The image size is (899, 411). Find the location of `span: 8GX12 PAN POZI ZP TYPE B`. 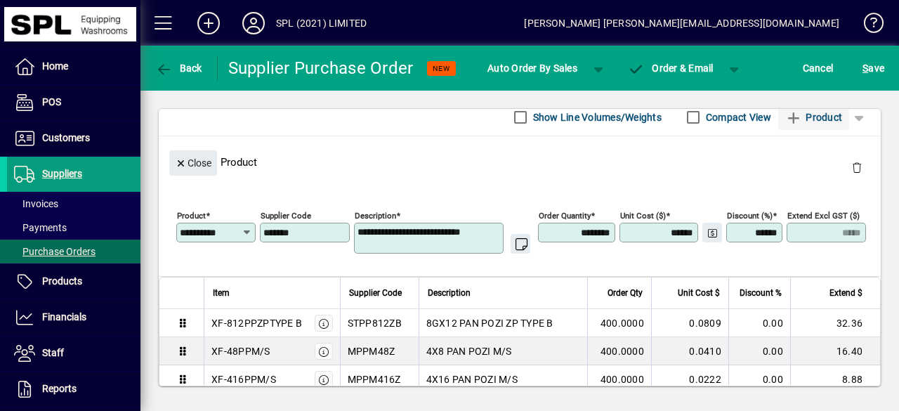

span: 8GX12 PAN POZI ZP TYPE B is located at coordinates (490, 323).